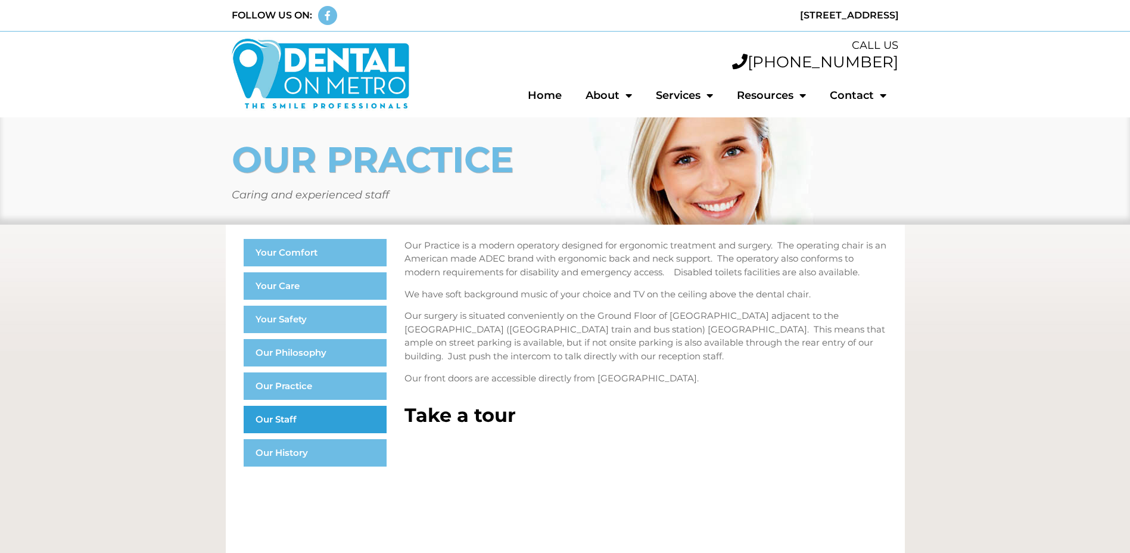 This screenshot has width=1130, height=553. I want to click on a: Our History, so click(315, 453).